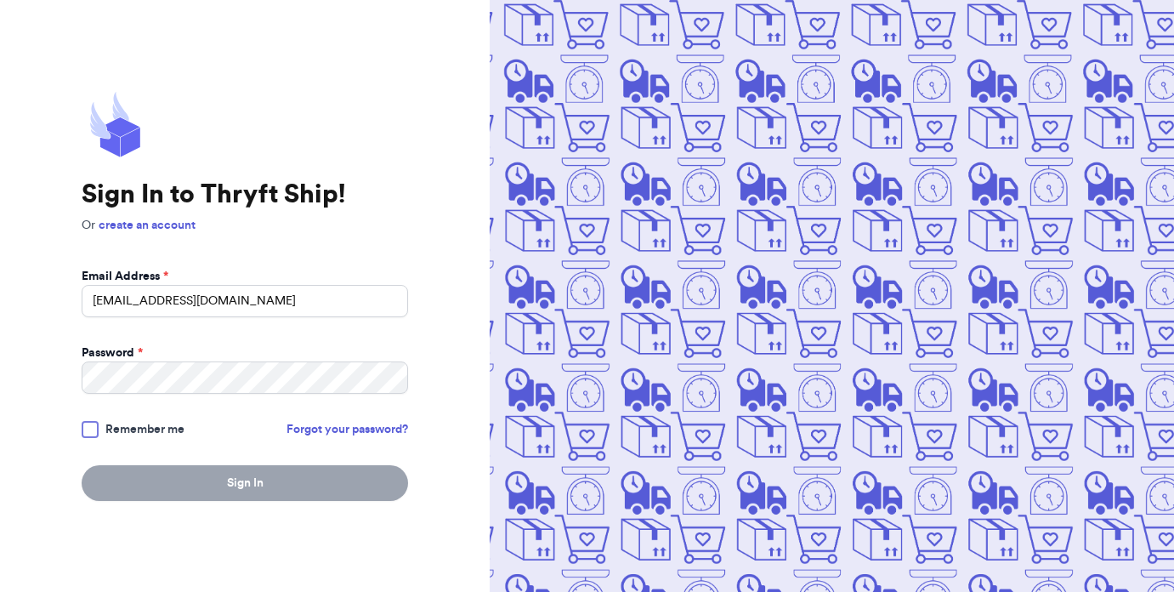 The height and width of the screenshot is (592, 1174). Describe the element at coordinates (245, 483) in the screenshot. I see `button: Sign In` at that location.